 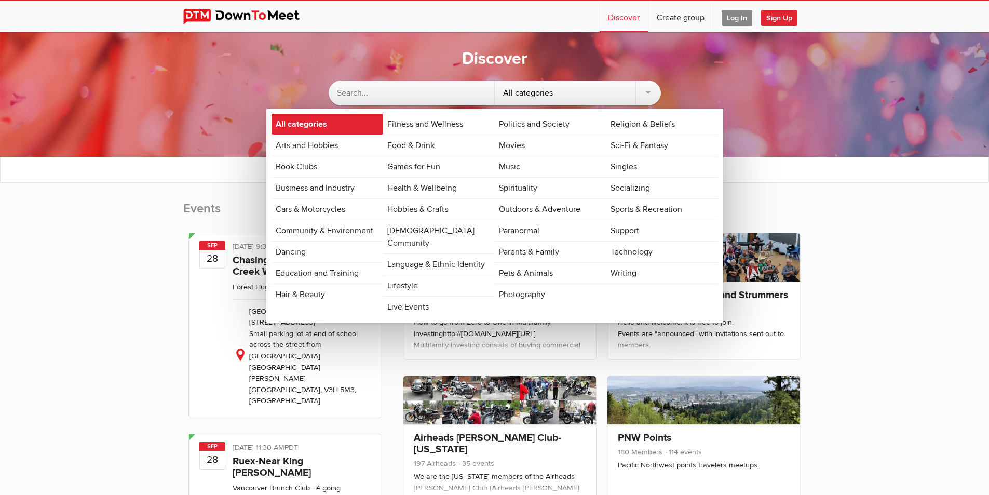 What do you see at coordinates (327, 145) in the screenshot?
I see `a: Arts and Hobbies` at bounding box center [327, 145].